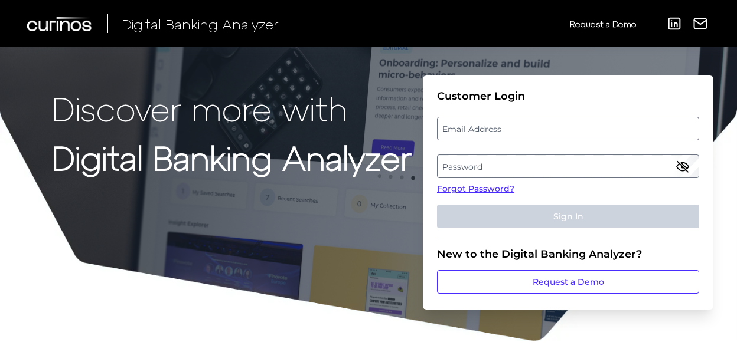 Image resolution: width=737 pixels, height=352 pixels. What do you see at coordinates (200, 24) in the screenshot?
I see `span: Digital Banking Analyzer` at bounding box center [200, 24].